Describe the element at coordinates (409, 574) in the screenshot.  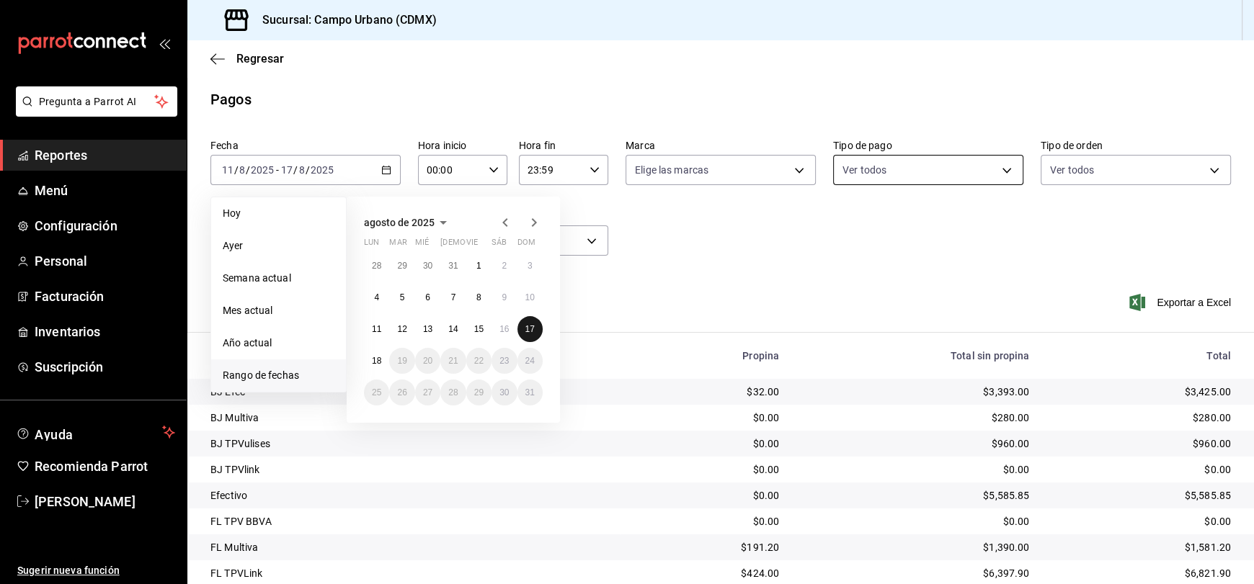
I see `div: FL TPVLink` at that location.